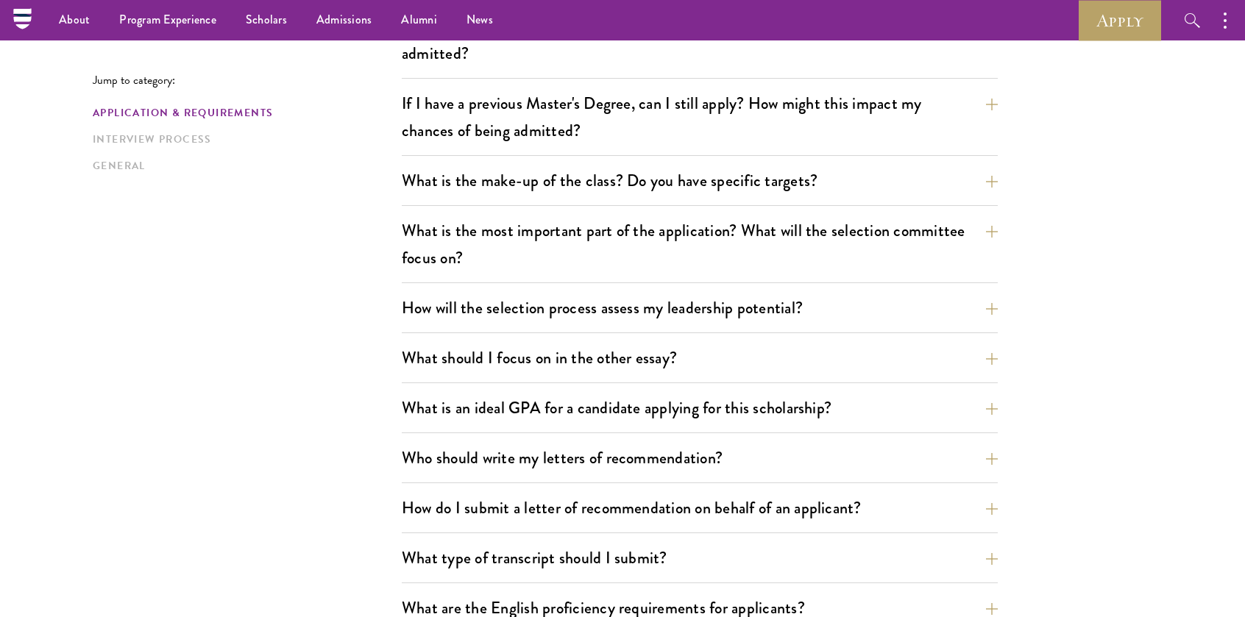  Describe the element at coordinates (243, 139) in the screenshot. I see `a: Interview Process` at that location.